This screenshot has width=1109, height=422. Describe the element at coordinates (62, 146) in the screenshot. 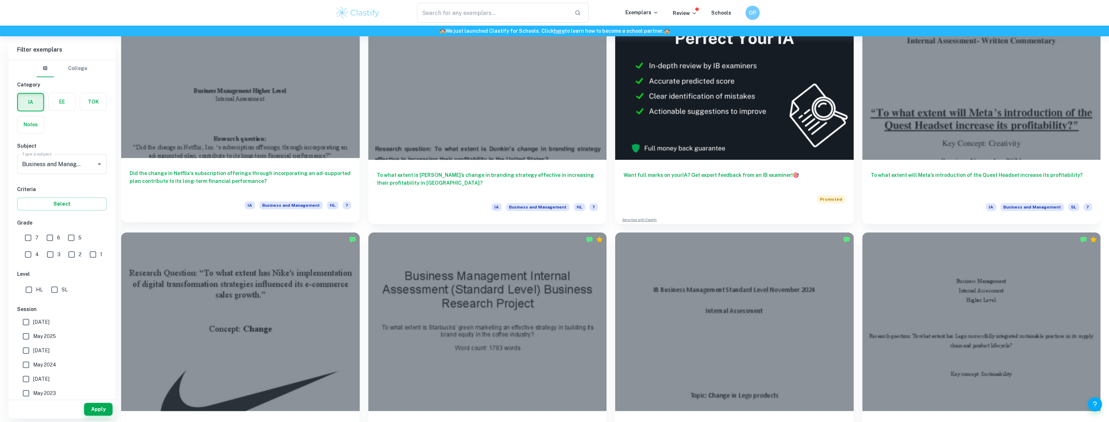

I see `h6: Subject` at that location.